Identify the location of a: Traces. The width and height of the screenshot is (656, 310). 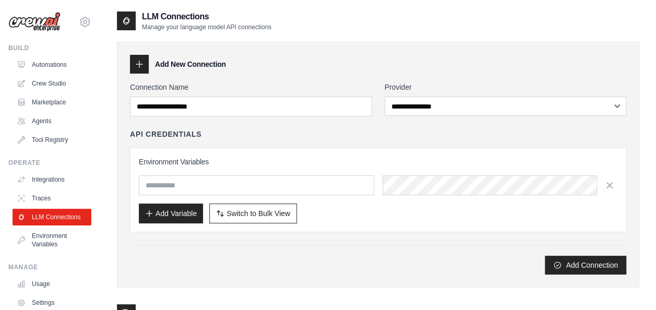
(52, 198).